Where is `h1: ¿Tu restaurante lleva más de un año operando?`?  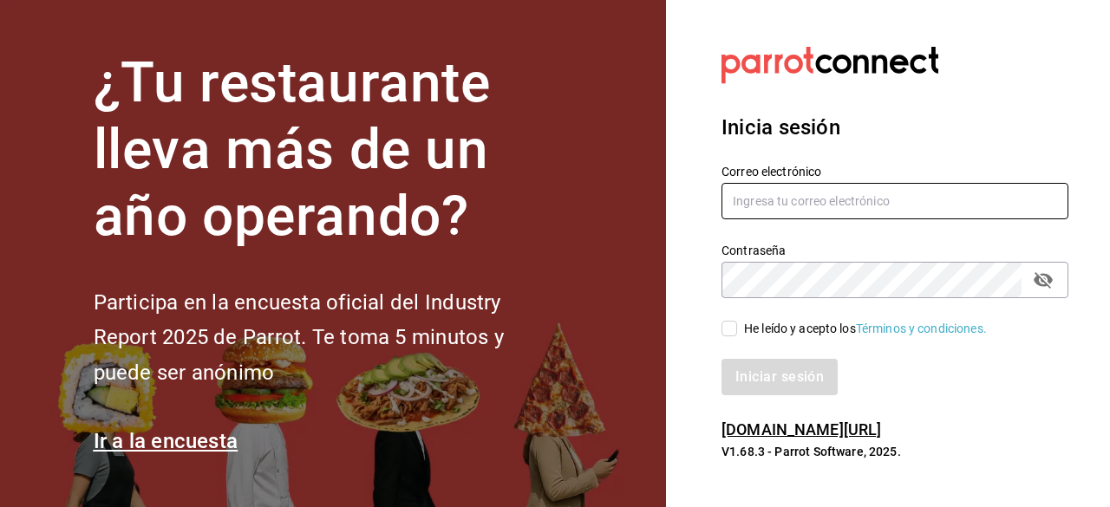
h1: ¿Tu restaurante lleva más de un año operando? is located at coordinates (328, 150).